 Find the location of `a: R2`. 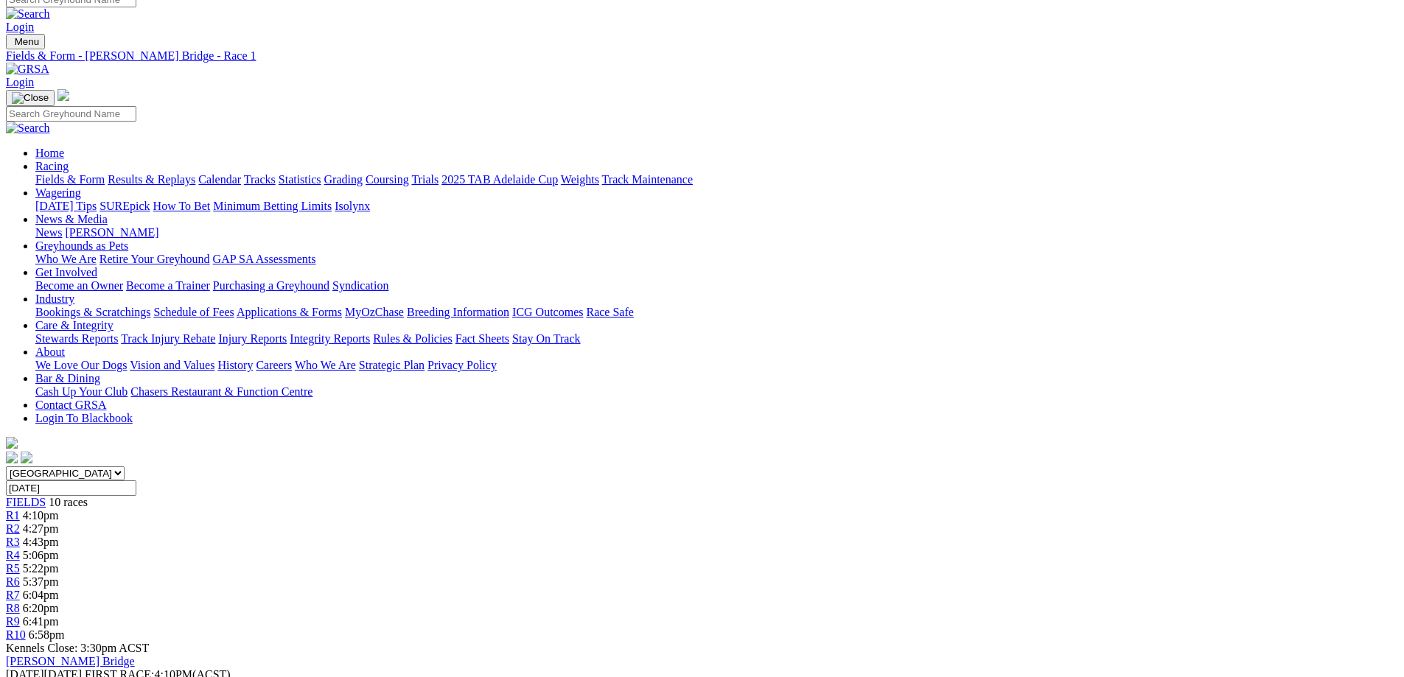

a: R2 is located at coordinates (13, 528).